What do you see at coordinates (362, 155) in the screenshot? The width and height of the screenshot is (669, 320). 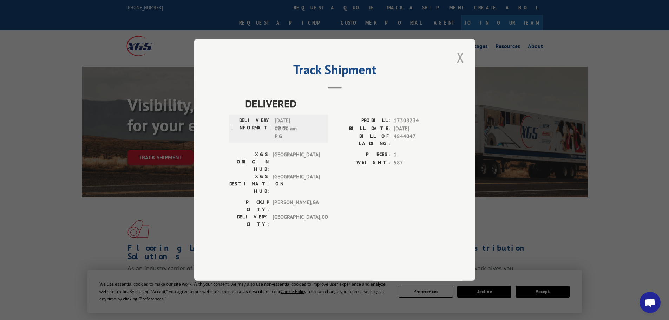 I see `label: PIECES:` at bounding box center [362, 155].